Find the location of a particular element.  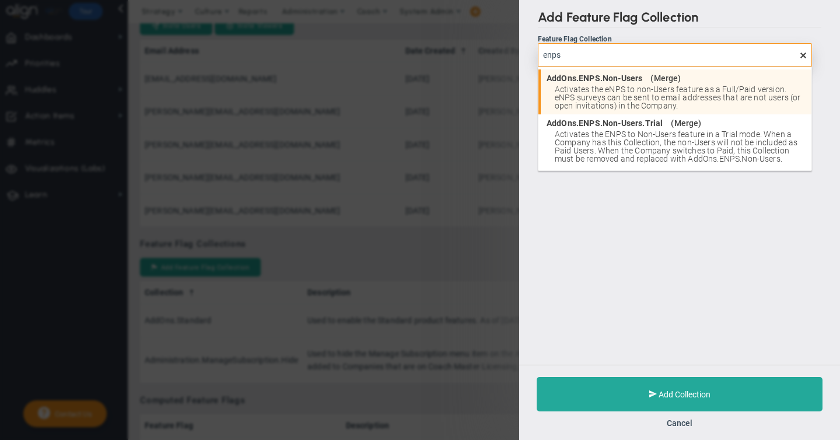

span: Activates the eNPS to non-Users feature as a Full/Paid version. eNPS surveys can be sent to email... is located at coordinates (680, 97).